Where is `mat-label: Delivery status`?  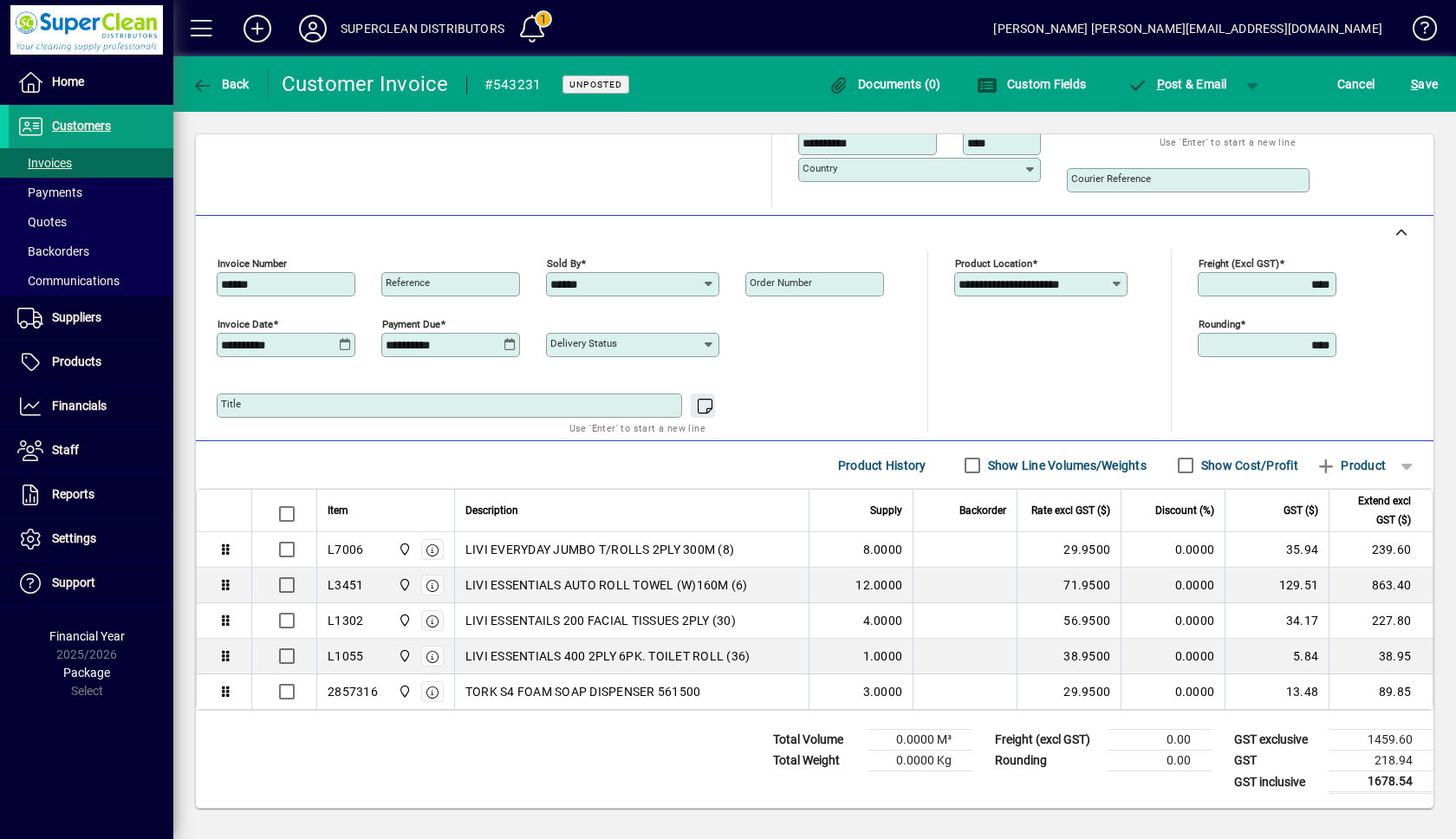
mat-label: Delivery status is located at coordinates (583, 343).